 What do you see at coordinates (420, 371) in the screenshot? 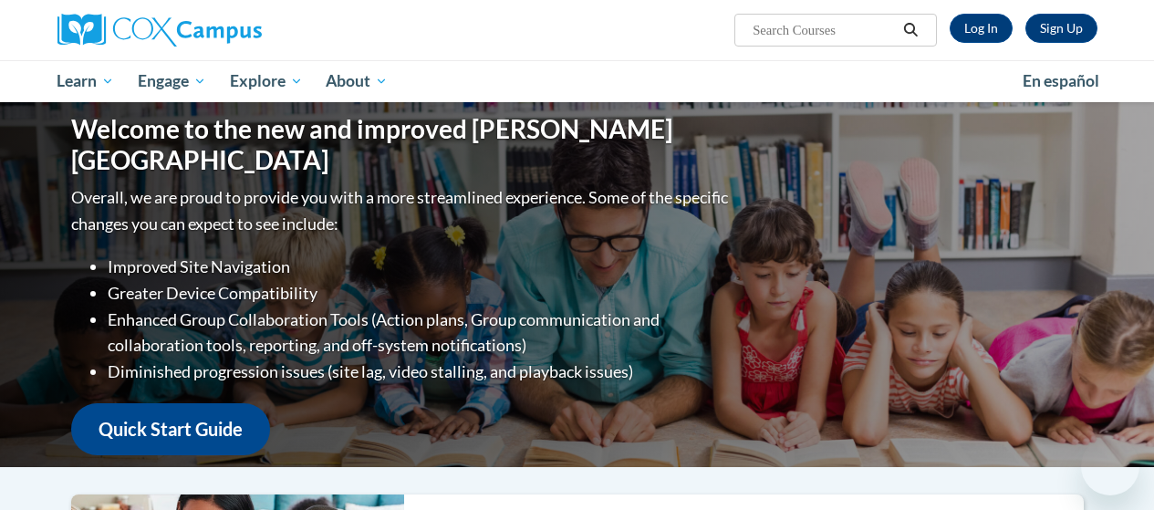
I see `li: Diminished progression issues (site lag, video stalling, and playback issues)` at bounding box center [420, 371].